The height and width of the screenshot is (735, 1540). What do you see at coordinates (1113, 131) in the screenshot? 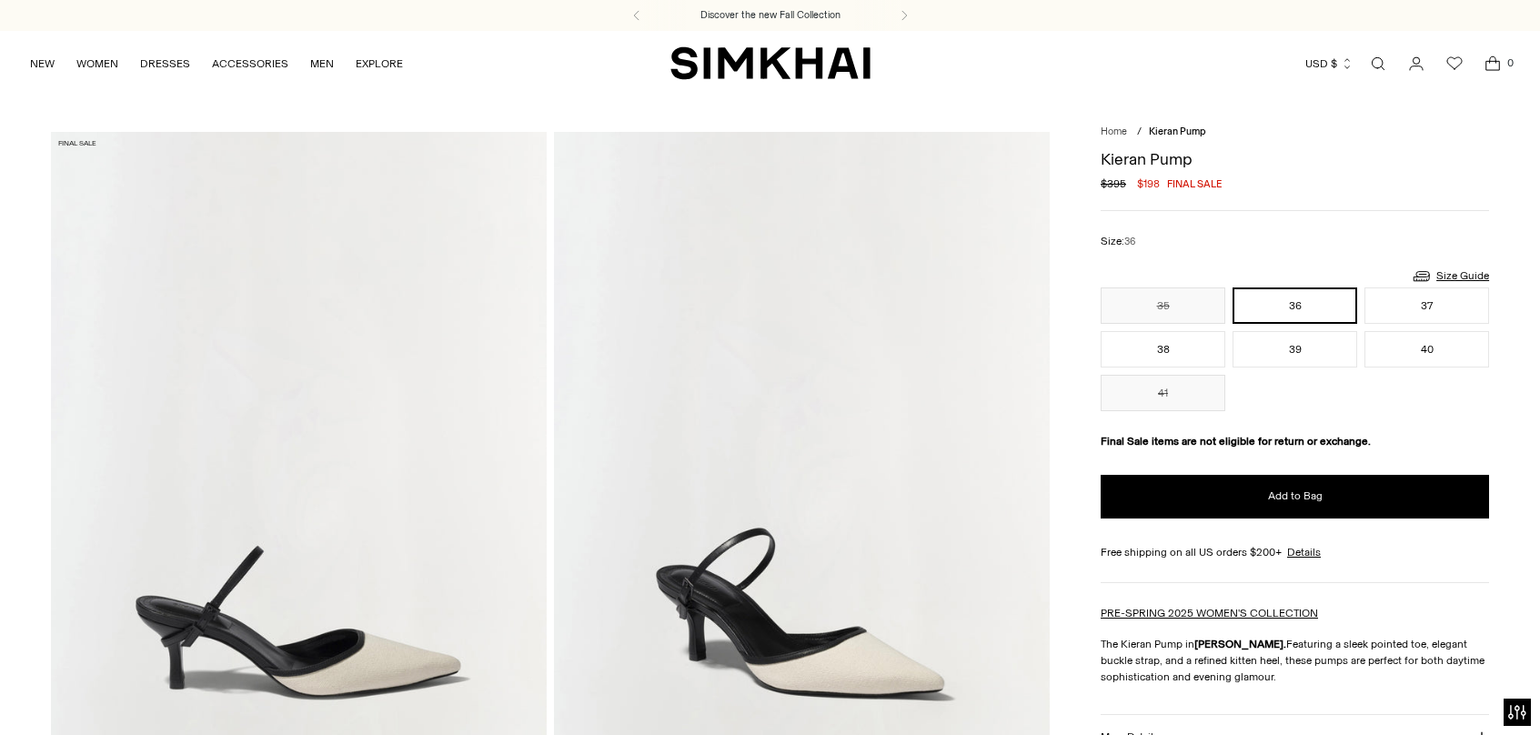
I see `a: Home` at bounding box center [1113, 131].